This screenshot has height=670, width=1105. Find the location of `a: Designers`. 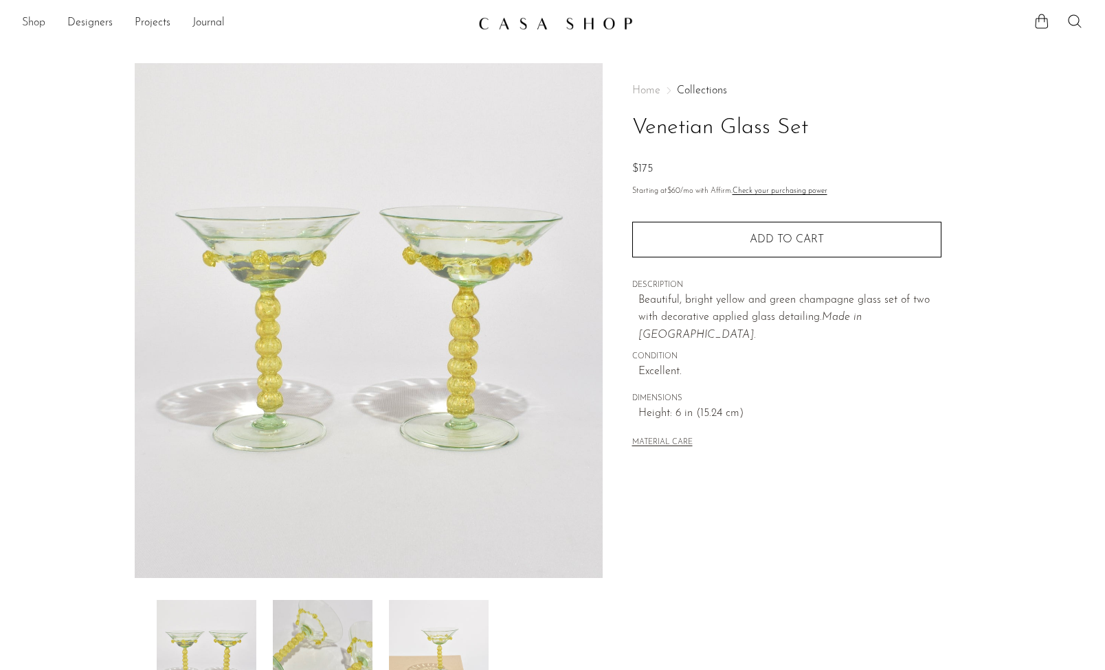

a: Designers is located at coordinates (90, 23).